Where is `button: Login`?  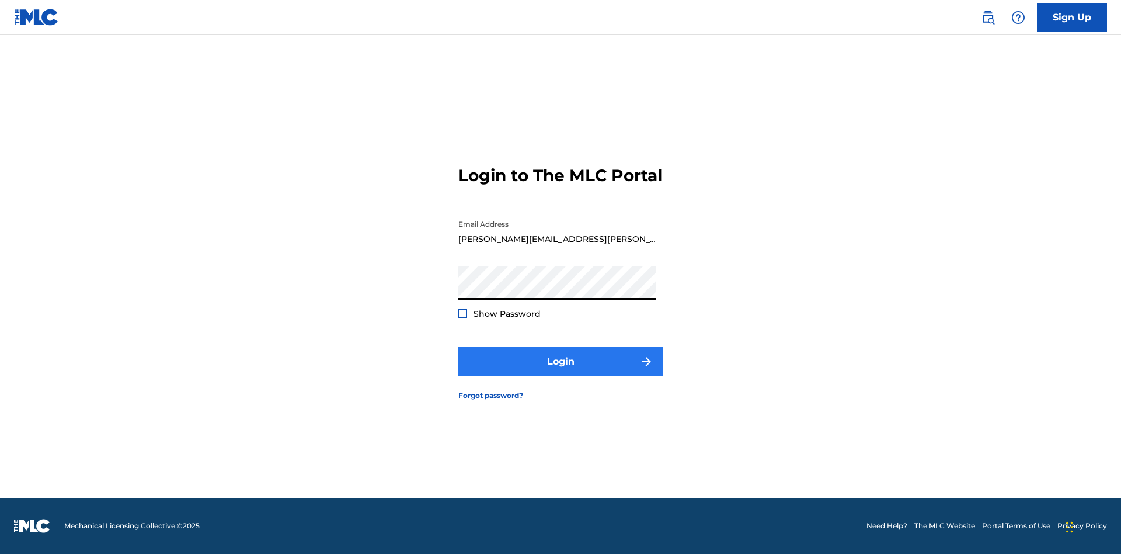
button: Login is located at coordinates (561, 361).